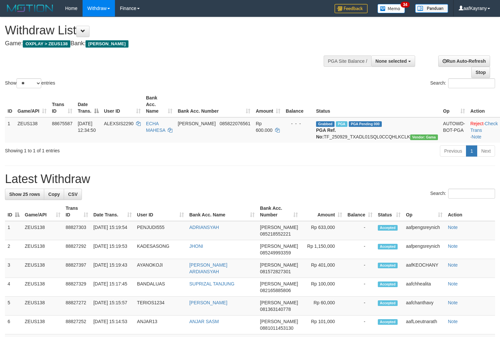 This screenshot has height=337, width=500. I want to click on td: AUTOWD-BOT-PGA, so click(454, 130).